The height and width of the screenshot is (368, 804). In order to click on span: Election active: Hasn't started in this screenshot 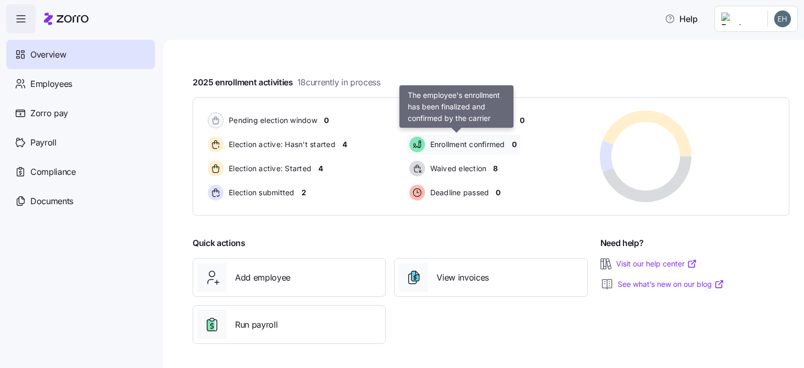, I will do `click(281, 145)`.